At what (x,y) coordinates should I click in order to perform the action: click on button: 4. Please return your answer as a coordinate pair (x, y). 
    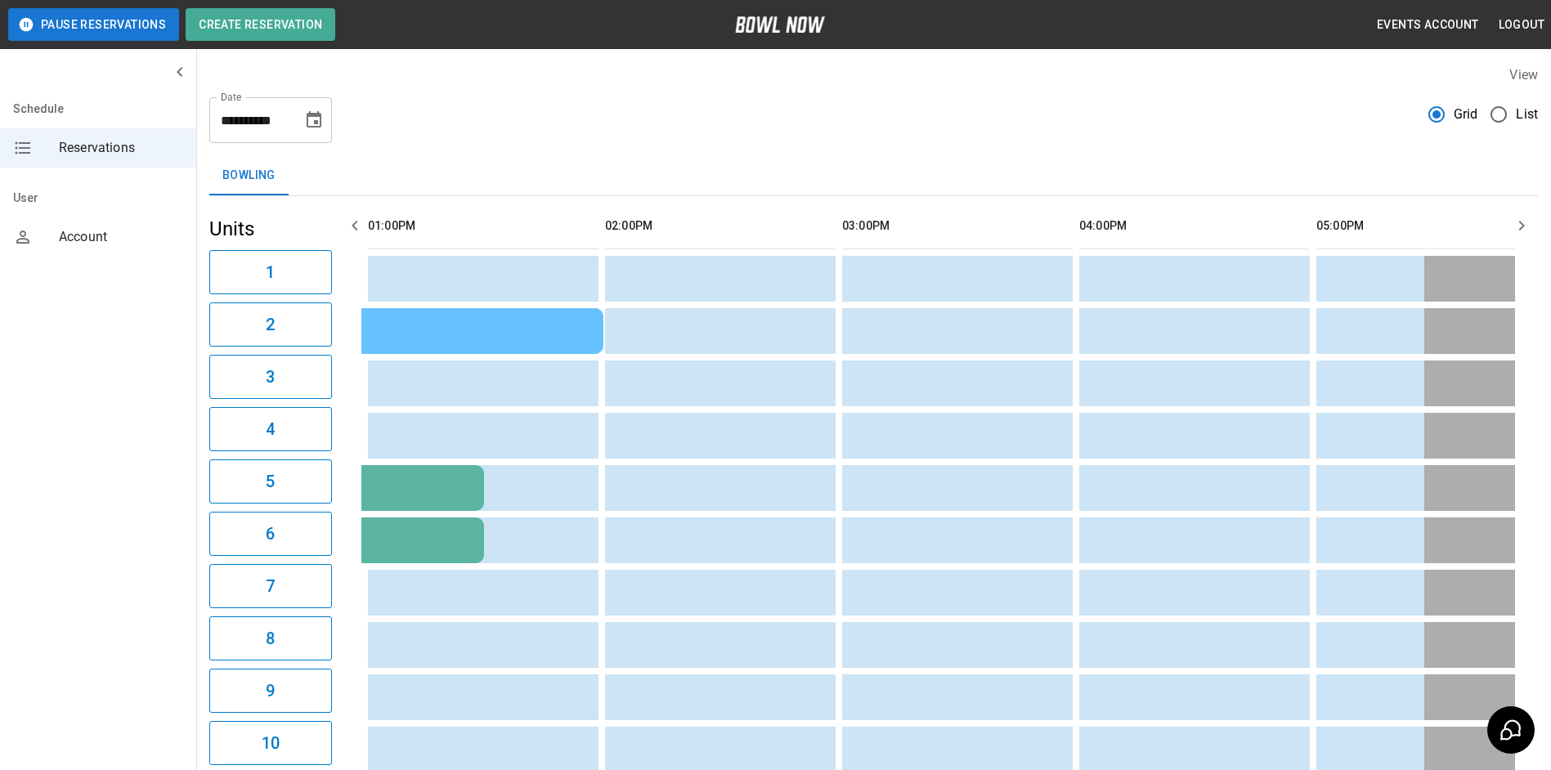
    Looking at the image, I should click on (271, 429).